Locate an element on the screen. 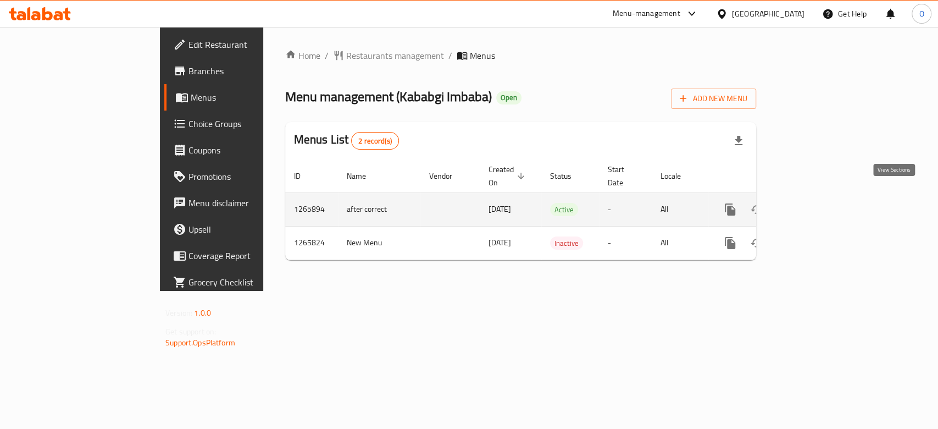 The height and width of the screenshot is (429, 938). span: Menu management ( Kababgi Imbaba ) is located at coordinates (388, 96).